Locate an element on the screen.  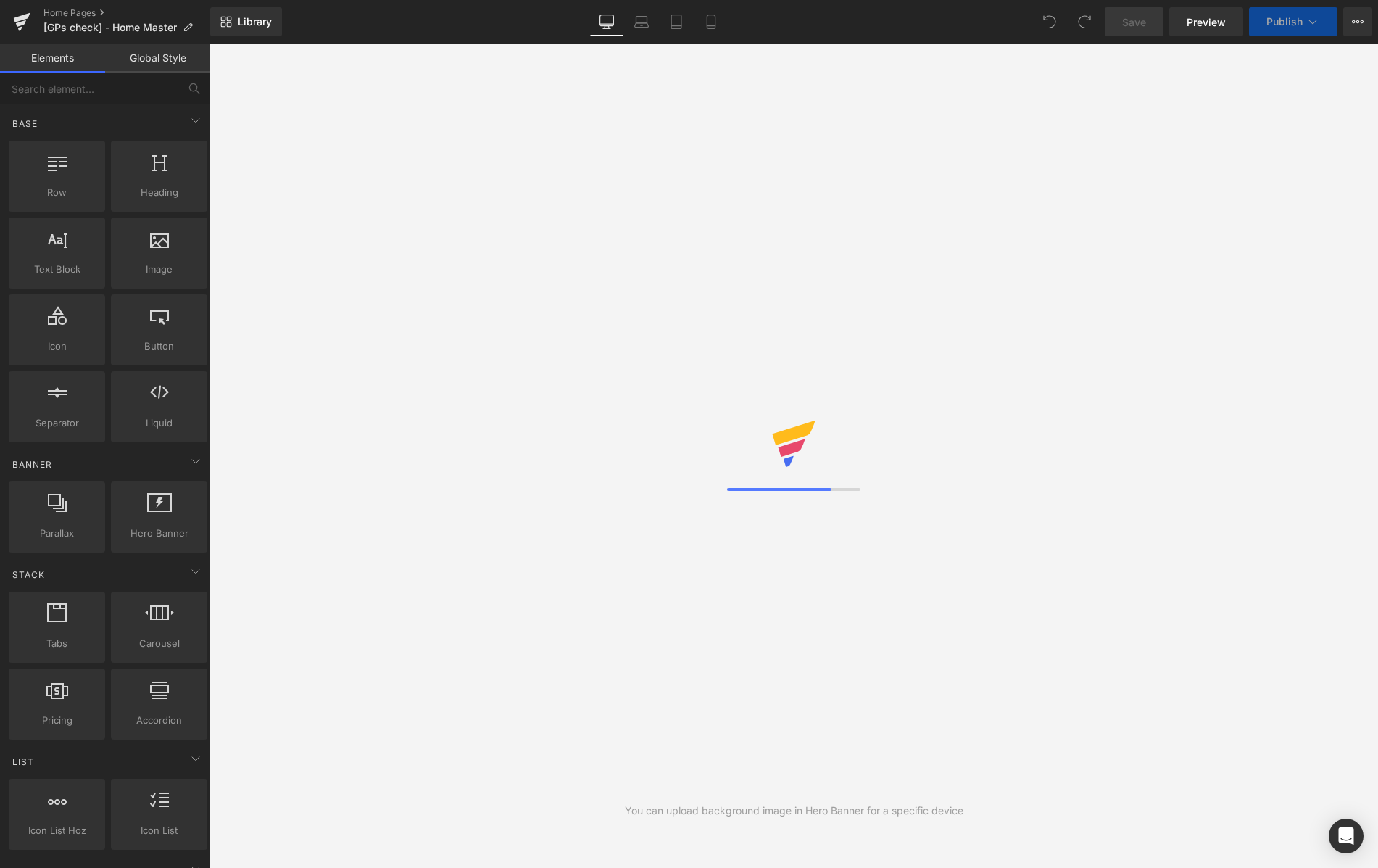
a: Global Style is located at coordinates (157, 58).